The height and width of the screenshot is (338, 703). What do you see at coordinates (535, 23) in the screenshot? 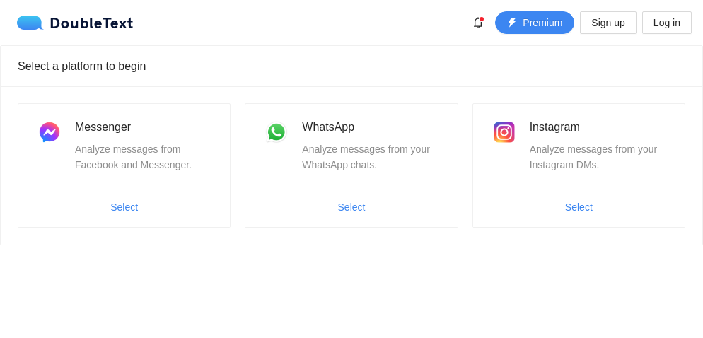
I see `button: thunderboltPremium` at bounding box center [535, 23].